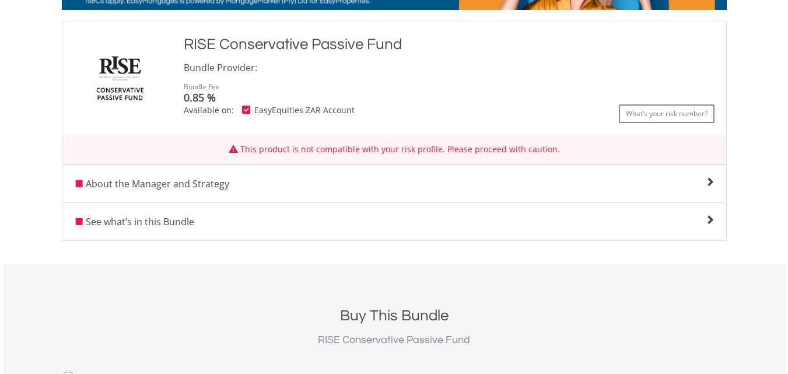 The height and width of the screenshot is (374, 788). I want to click on span: This product is not compatible with your risk profile. Please proceed with caution., so click(400, 149).